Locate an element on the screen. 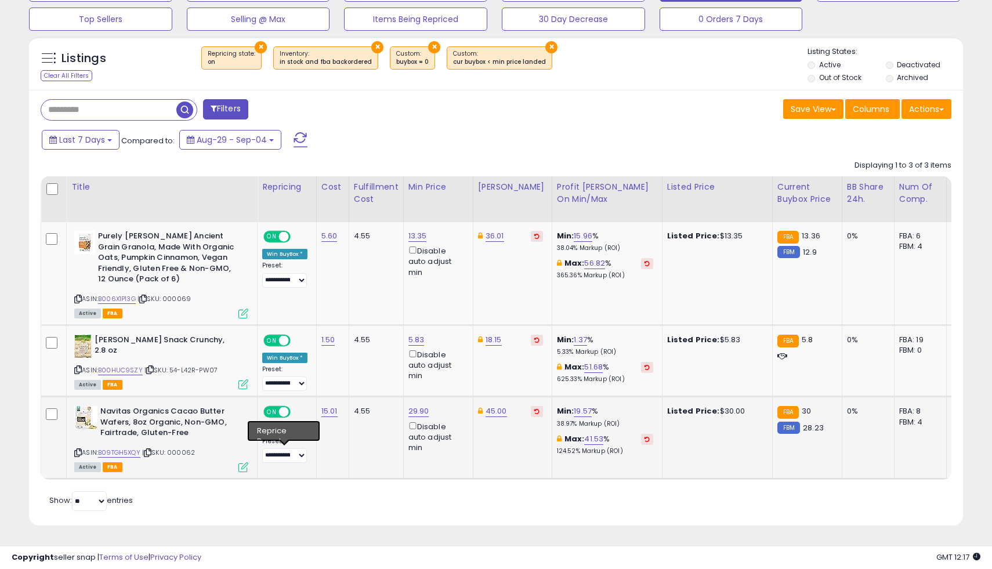  span: Show: entries is located at coordinates (91, 500).